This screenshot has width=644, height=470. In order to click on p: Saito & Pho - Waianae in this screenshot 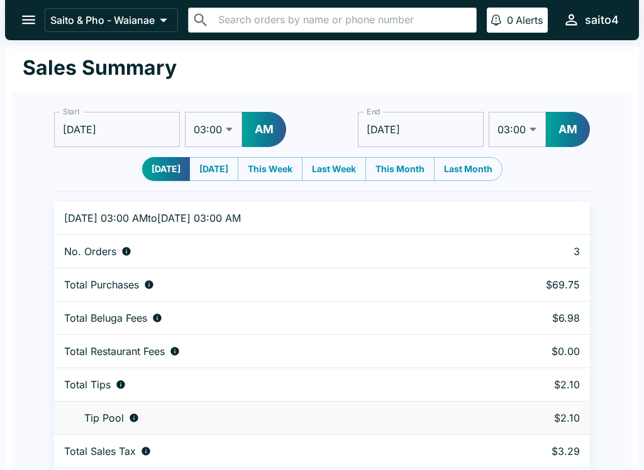, I will do `click(102, 20)`.